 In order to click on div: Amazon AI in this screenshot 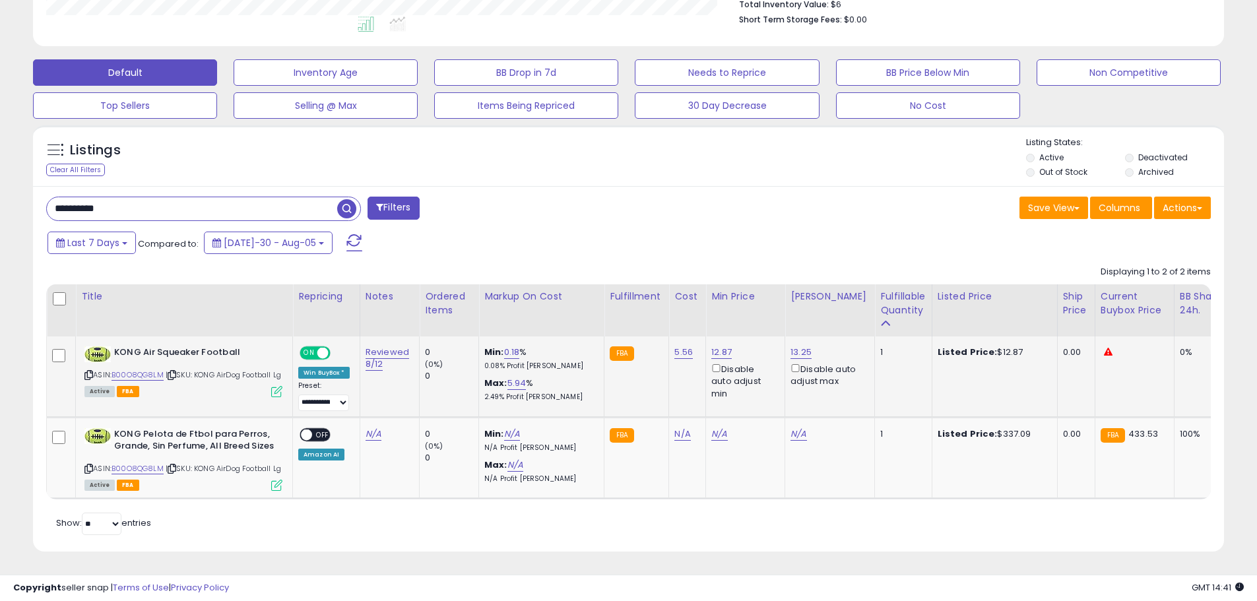, I will do `click(321, 455)`.